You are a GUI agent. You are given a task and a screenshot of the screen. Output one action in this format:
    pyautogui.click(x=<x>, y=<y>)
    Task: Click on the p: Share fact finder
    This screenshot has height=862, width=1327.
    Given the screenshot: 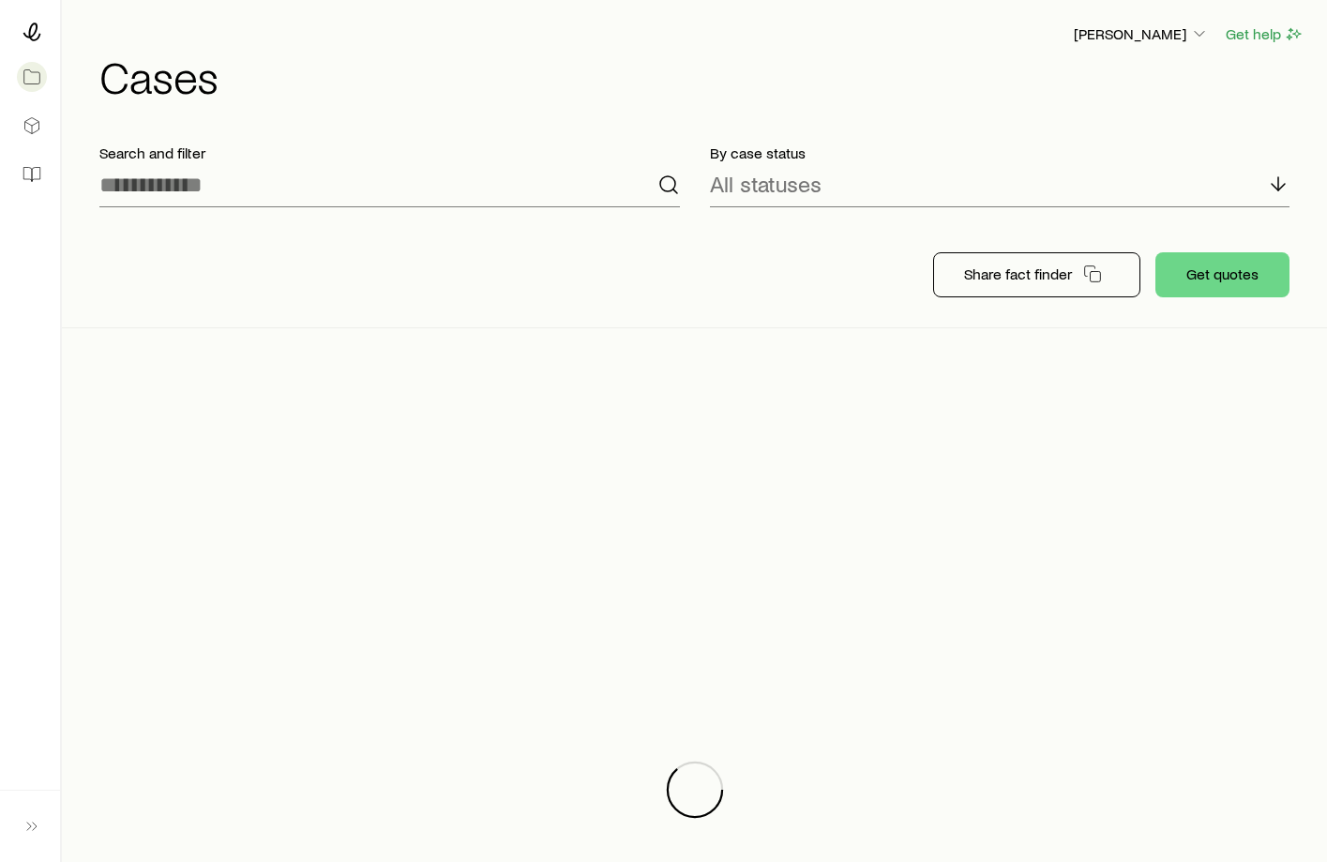 What is the action you would take?
    pyautogui.click(x=1017, y=274)
    